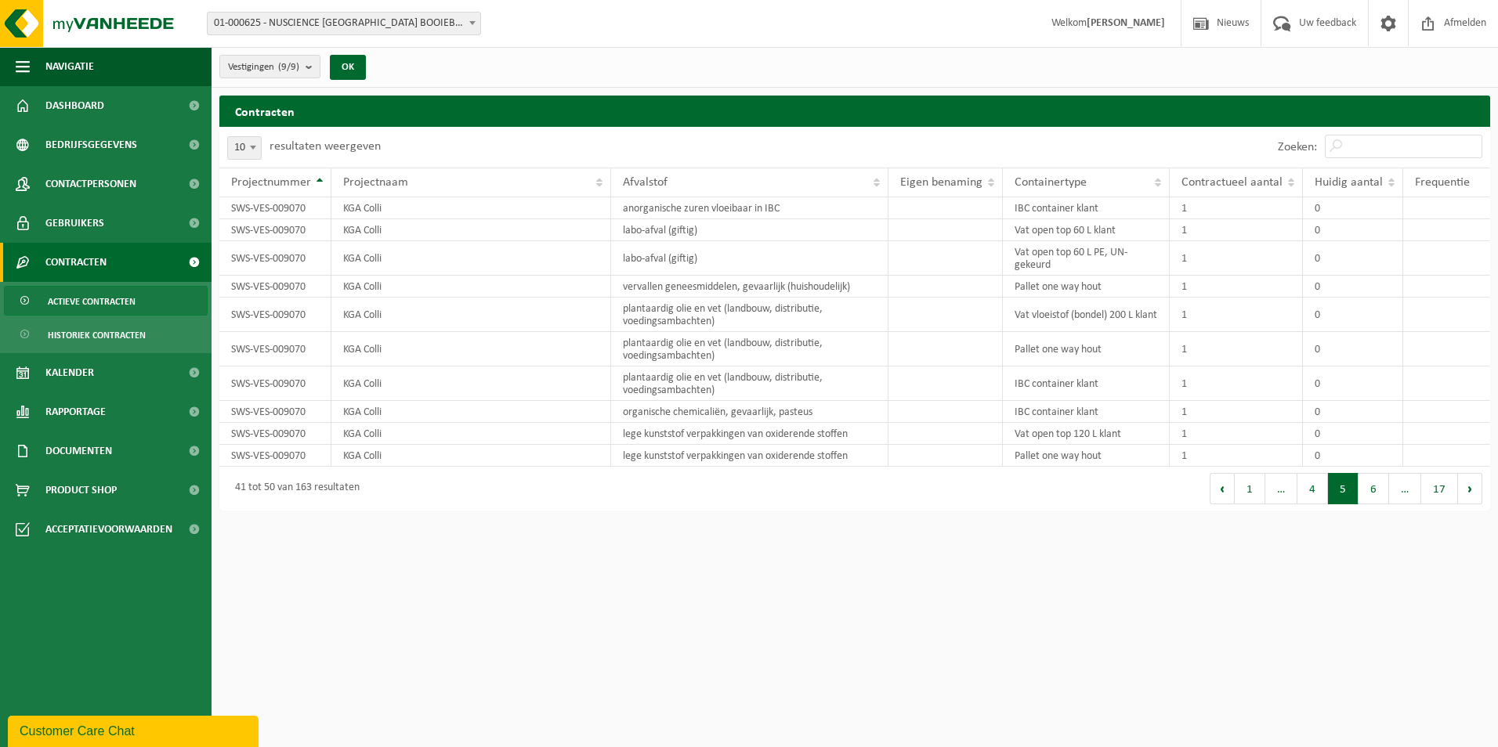 This screenshot has width=1498, height=747. Describe the element at coordinates (1086, 434) in the screenshot. I see `td: Vat open top 120 L klant` at that location.